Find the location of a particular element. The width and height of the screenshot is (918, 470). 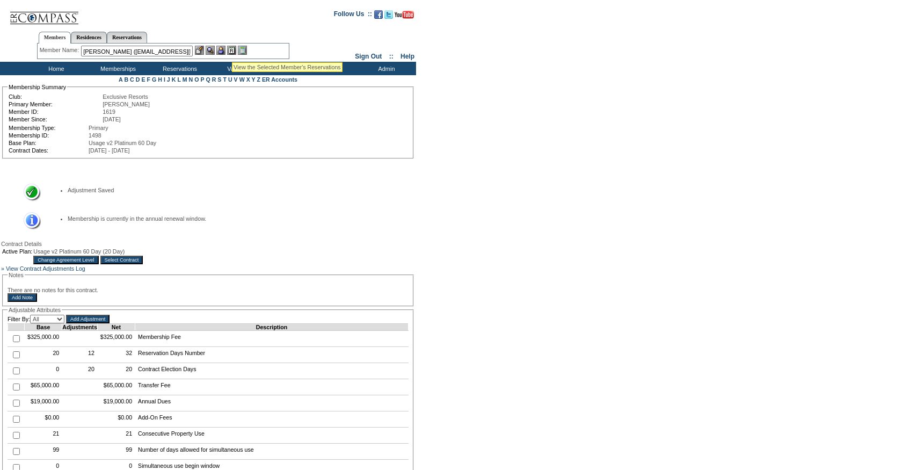

legend: Notes is located at coordinates (16, 275).